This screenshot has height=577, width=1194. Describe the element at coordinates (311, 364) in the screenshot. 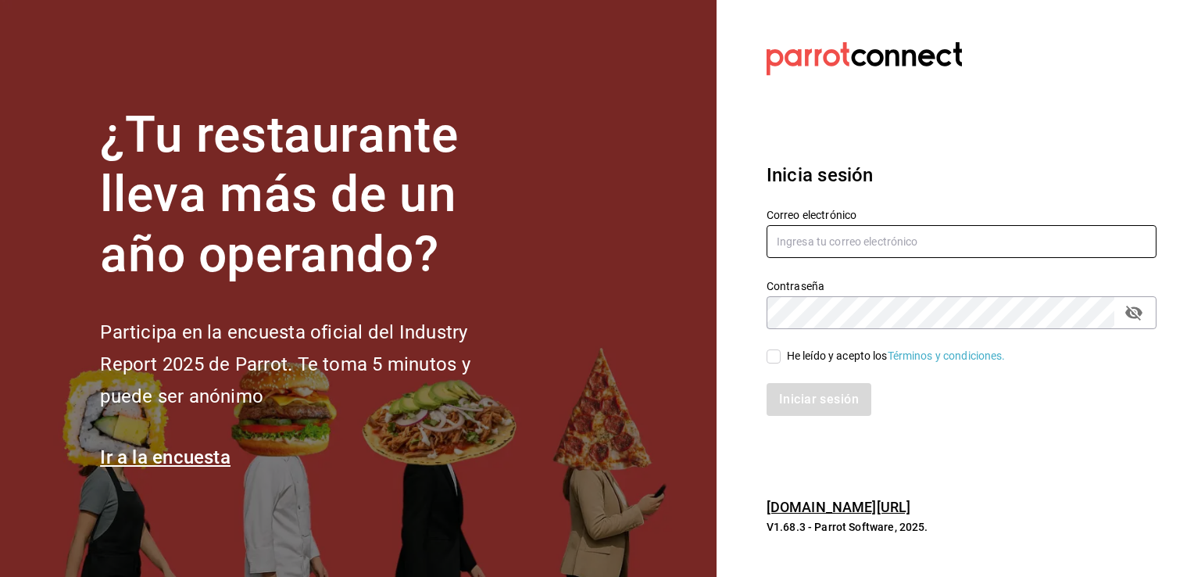

I see `h2: Participa en la encuesta oficial del Industry Report 2025 de Parrot. Te toma 5 minutos y puede se...` at that location.